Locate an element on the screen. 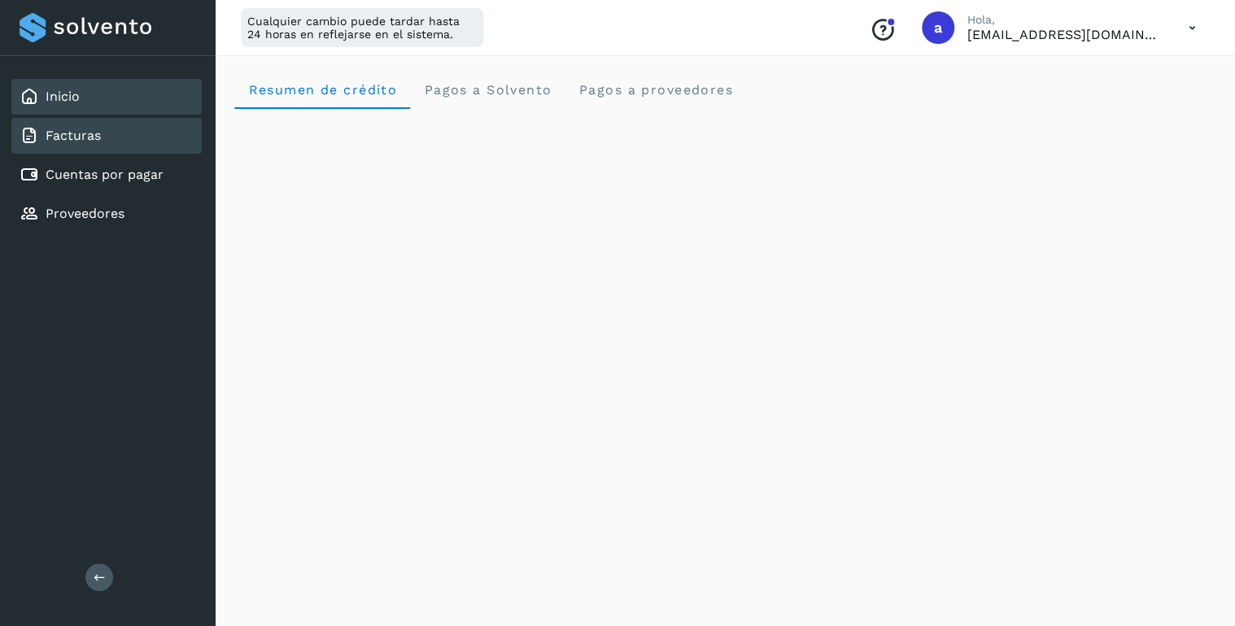  p: Hola, is located at coordinates (1065, 20).